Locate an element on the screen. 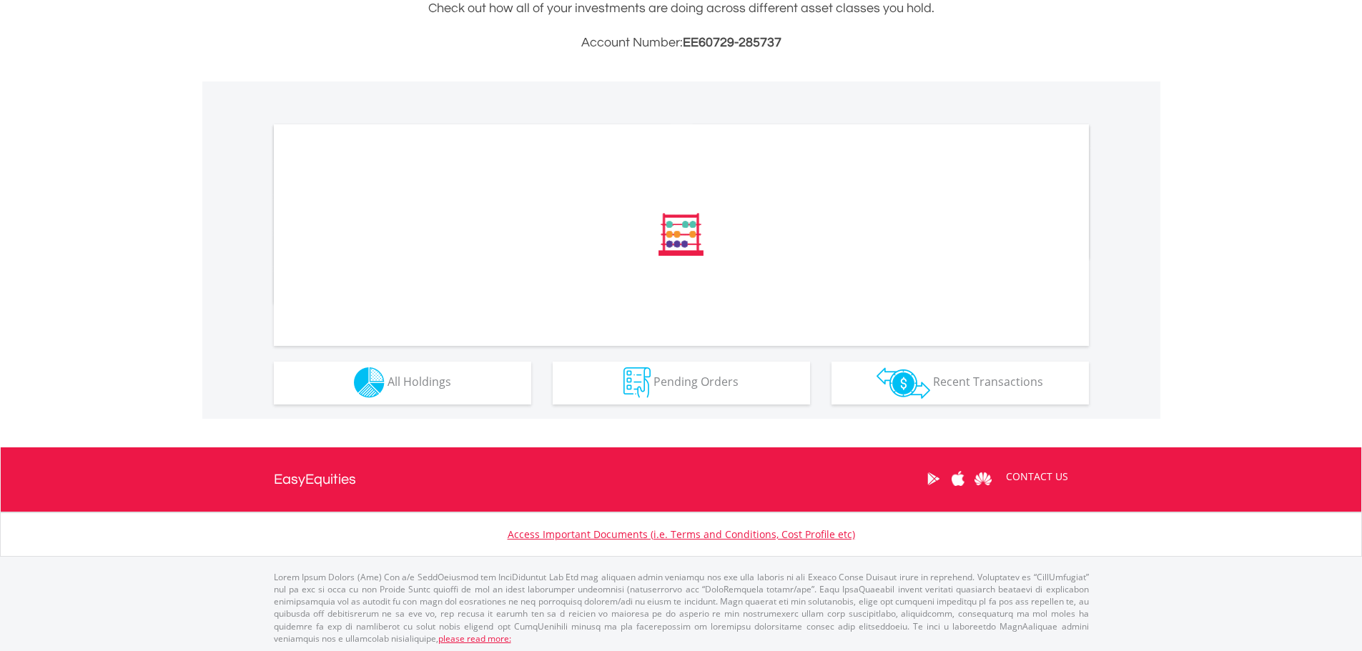  a: CONTACT US is located at coordinates (1037, 477).